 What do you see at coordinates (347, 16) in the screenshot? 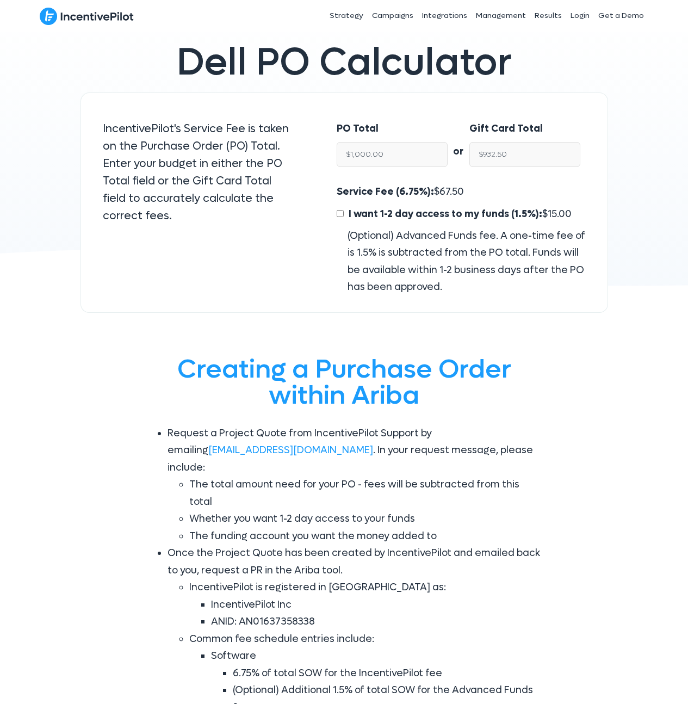
I see `a: Strategy` at bounding box center [347, 16].